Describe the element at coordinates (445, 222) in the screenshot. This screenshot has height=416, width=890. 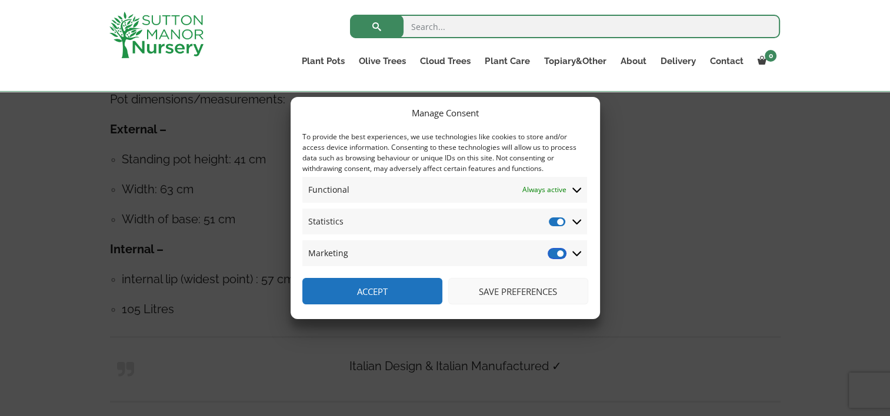
I see `summary: Statistics` at that location.